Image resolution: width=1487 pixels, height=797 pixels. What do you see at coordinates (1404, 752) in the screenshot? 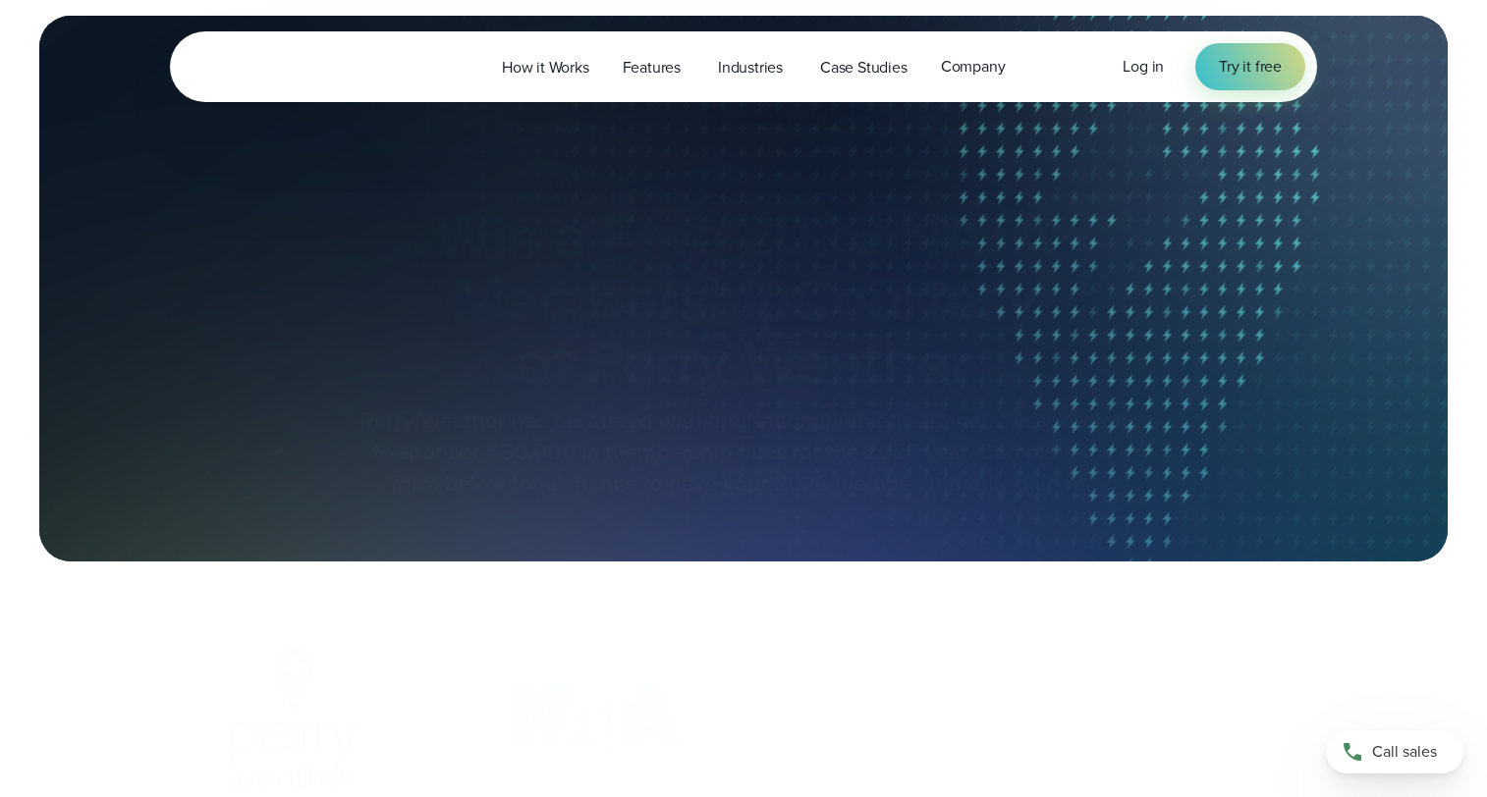
I see `span: Call sales` at bounding box center [1404, 752].